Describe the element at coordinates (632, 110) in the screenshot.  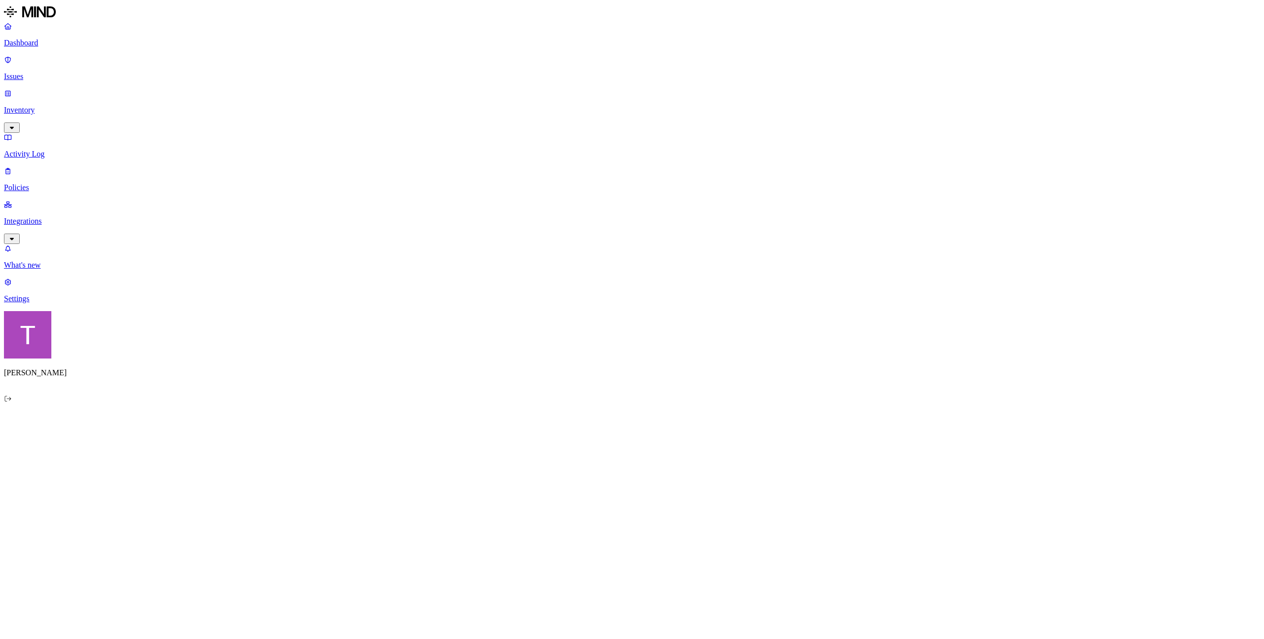
I see `a: Inventory` at that location.